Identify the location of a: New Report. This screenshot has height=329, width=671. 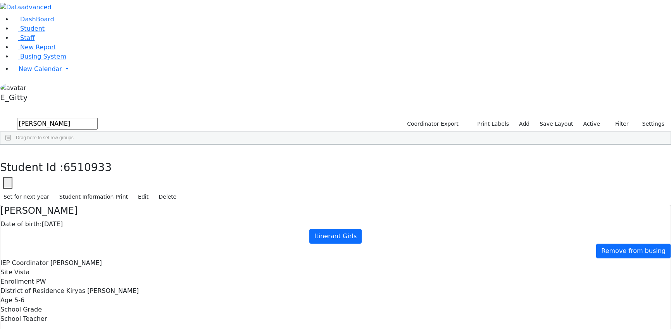
(34, 47).